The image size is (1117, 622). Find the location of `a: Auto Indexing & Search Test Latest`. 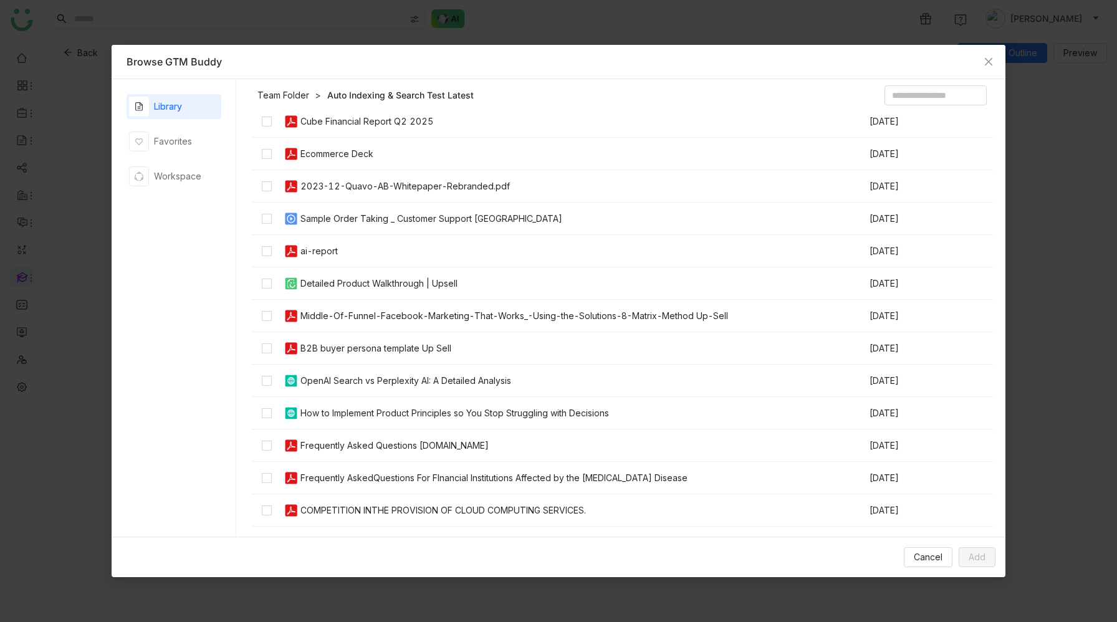

a: Auto Indexing & Search Test Latest is located at coordinates (400, 95).